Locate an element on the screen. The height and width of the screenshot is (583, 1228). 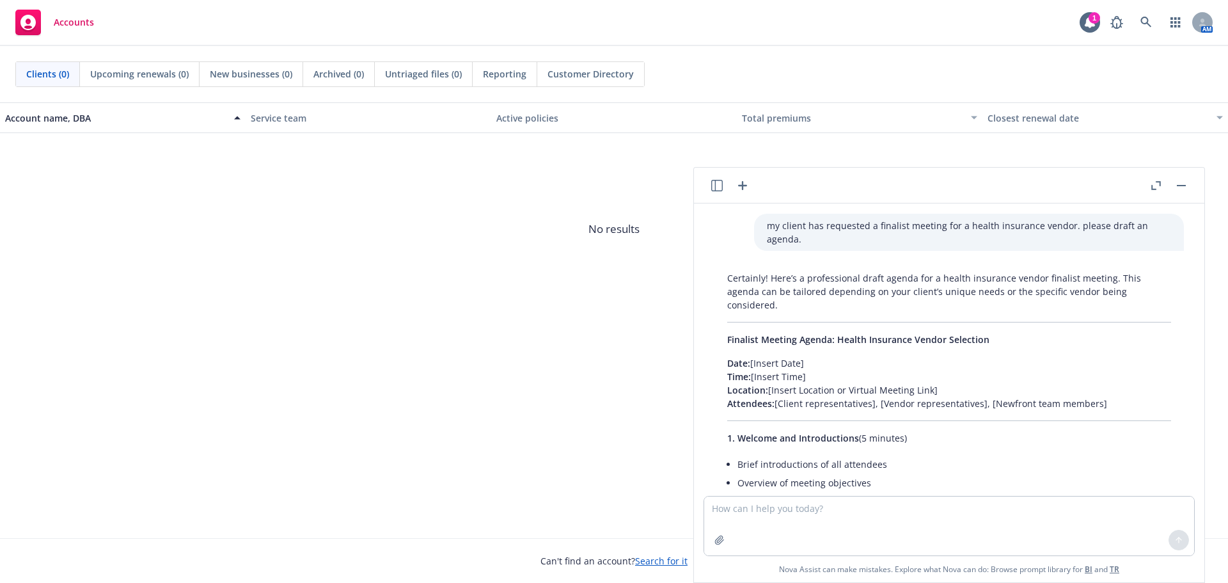
div: Active policies is located at coordinates (614, 118).